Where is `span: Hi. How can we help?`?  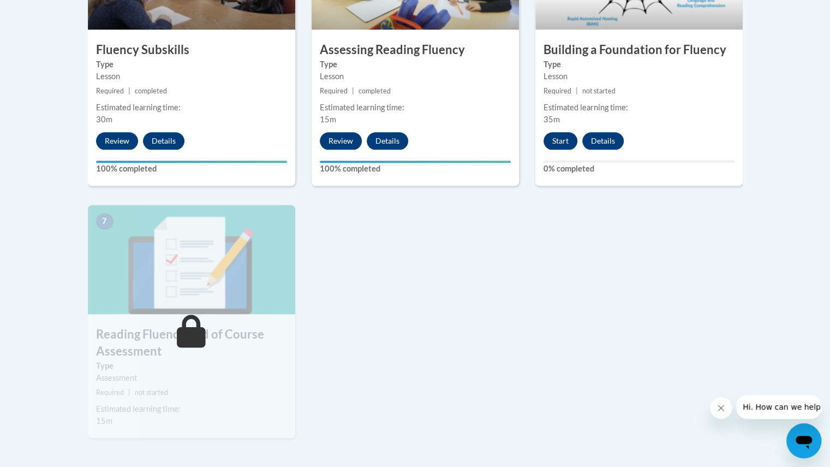
span: Hi. How can we help? is located at coordinates (47, 12).